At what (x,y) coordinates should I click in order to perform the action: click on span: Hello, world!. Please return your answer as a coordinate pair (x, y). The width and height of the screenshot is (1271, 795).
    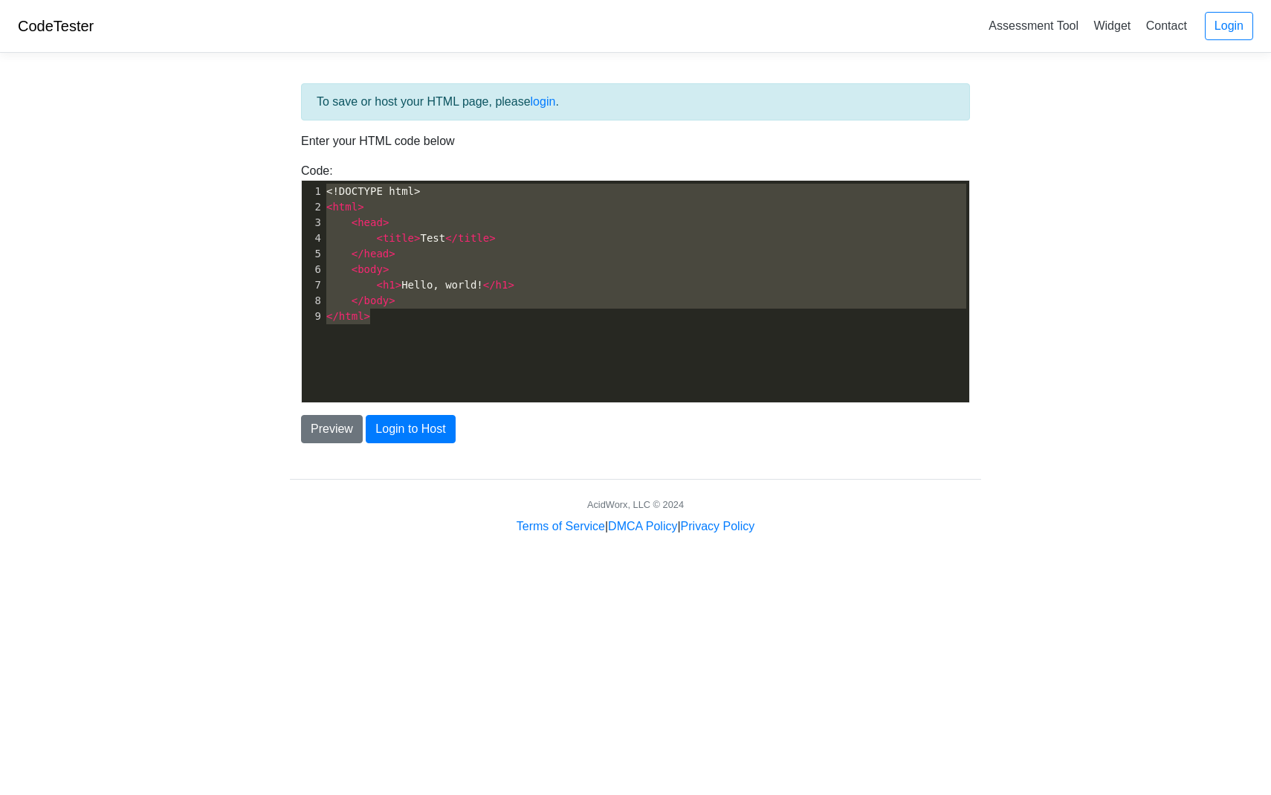
    Looking at the image, I should click on (420, 285).